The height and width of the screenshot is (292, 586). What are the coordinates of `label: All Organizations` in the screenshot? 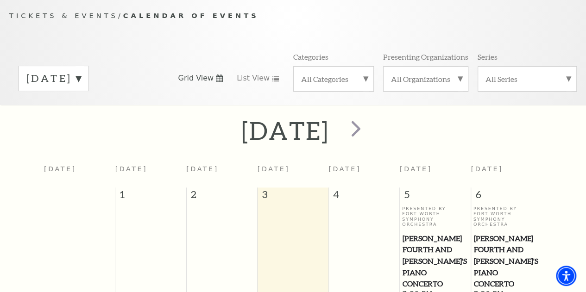 It's located at (425, 79).